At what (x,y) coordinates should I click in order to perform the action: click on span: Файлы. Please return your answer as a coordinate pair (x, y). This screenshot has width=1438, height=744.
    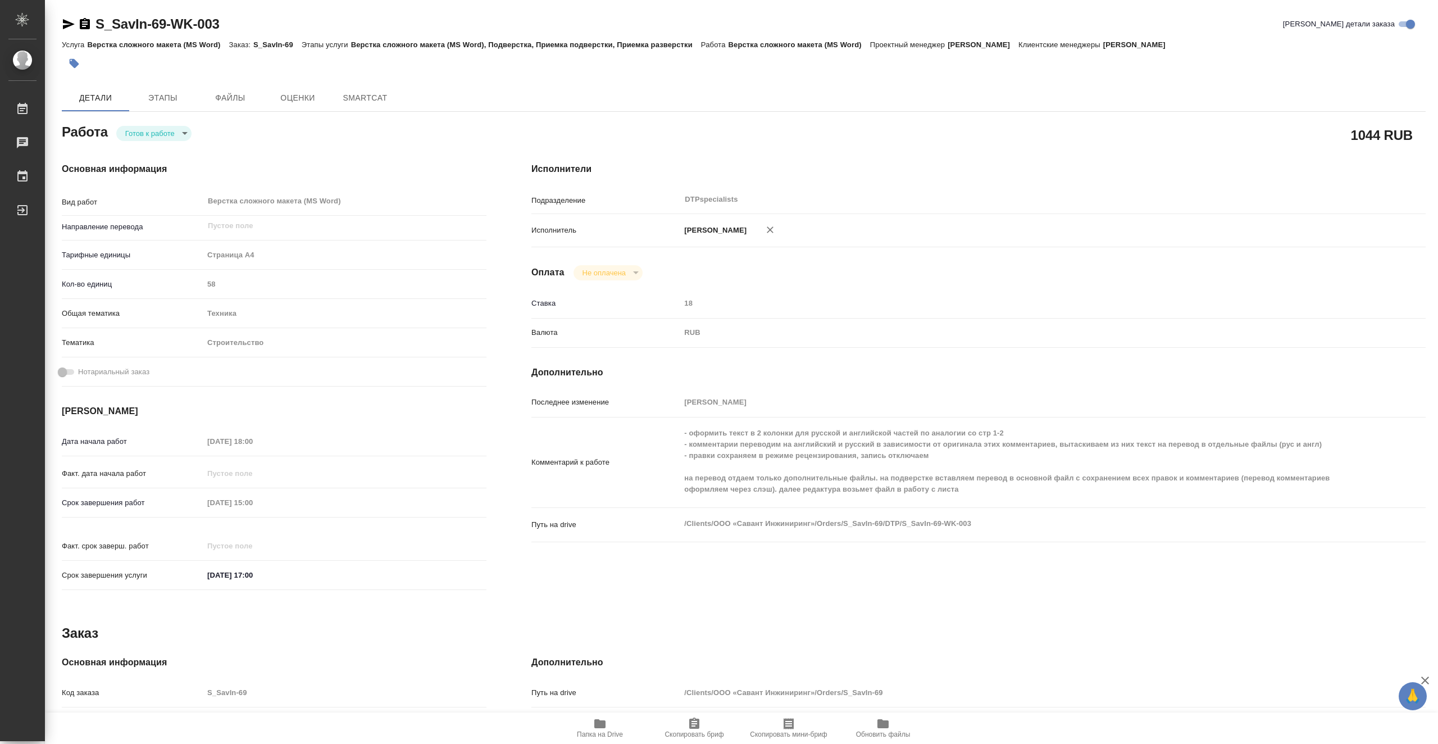
    Looking at the image, I should click on (230, 98).